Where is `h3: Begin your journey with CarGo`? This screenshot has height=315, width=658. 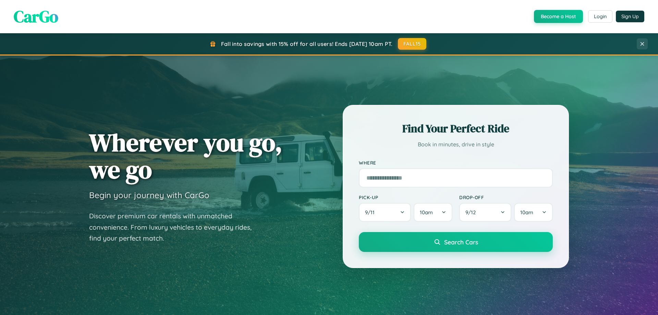 h3: Begin your journey with CarGo is located at coordinates (149, 195).